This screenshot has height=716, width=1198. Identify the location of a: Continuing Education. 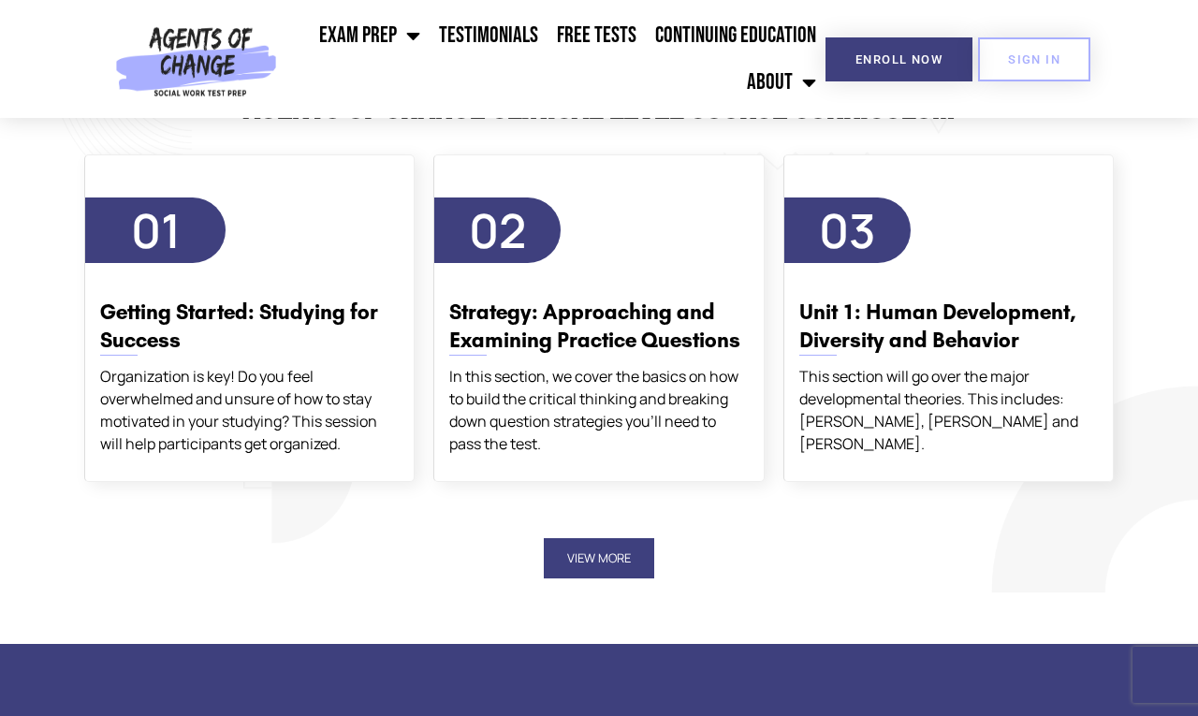
(735, 36).